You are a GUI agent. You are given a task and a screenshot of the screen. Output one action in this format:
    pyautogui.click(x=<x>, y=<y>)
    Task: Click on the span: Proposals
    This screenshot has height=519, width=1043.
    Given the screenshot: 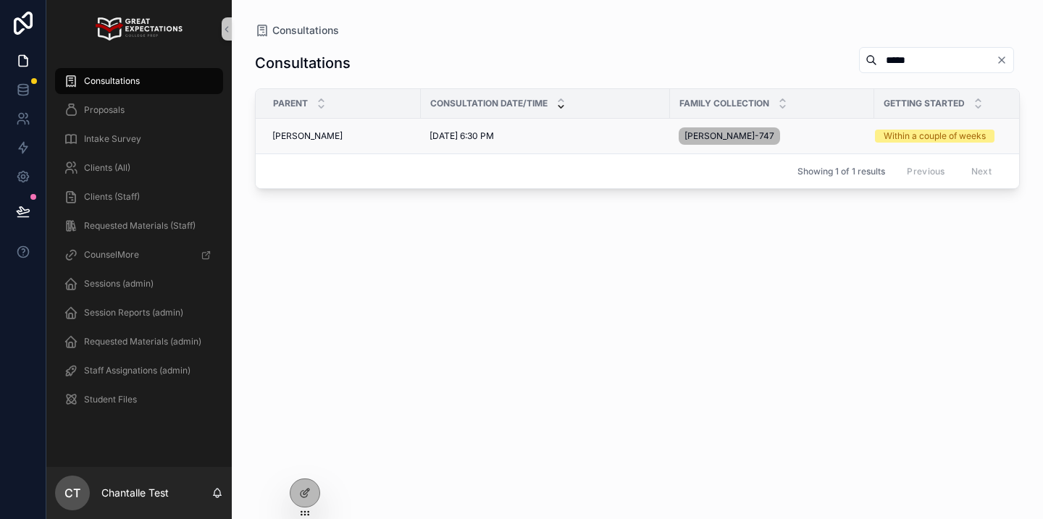 What is the action you would take?
    pyautogui.click(x=104, y=110)
    